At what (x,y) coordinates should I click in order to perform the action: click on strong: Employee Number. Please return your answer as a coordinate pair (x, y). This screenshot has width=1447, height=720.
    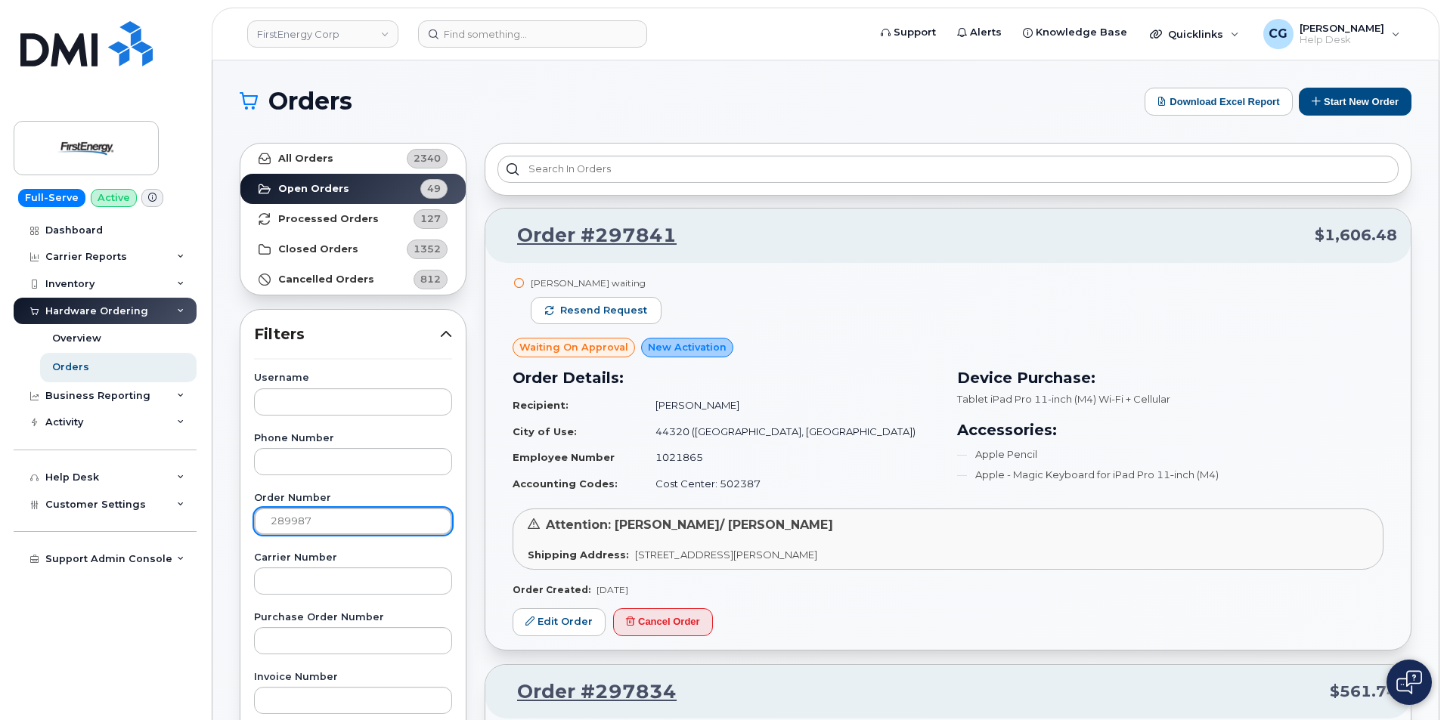
    Looking at the image, I should click on (563, 457).